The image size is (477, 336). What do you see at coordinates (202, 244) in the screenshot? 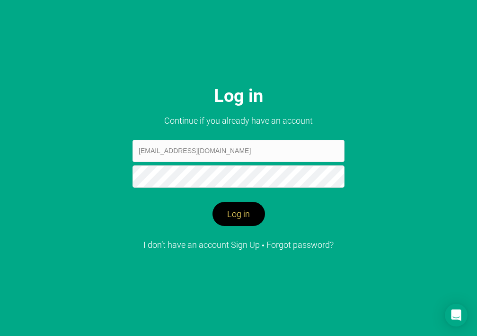
I see `a: I don’t have an account Sign Up` at bounding box center [202, 244].